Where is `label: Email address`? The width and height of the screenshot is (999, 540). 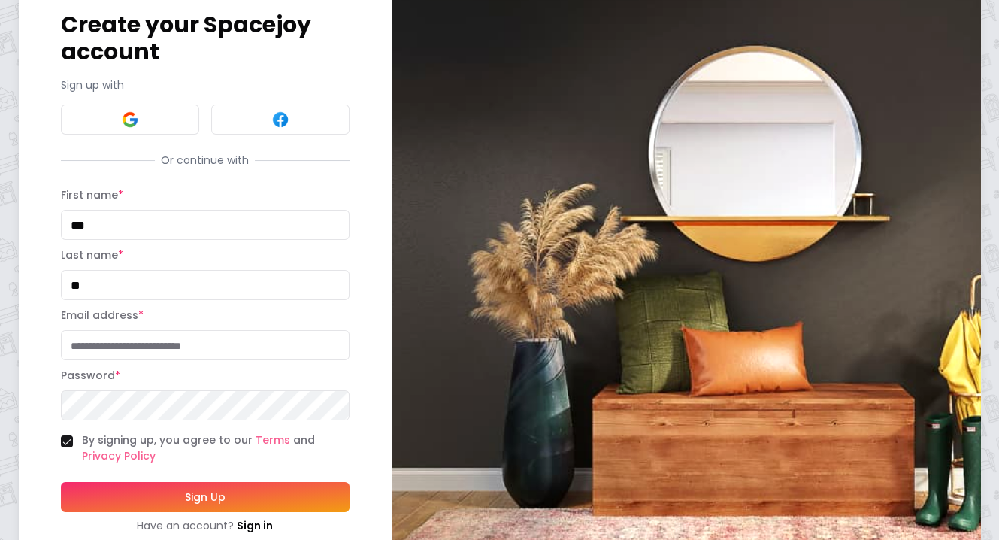 label: Email address is located at coordinates (102, 315).